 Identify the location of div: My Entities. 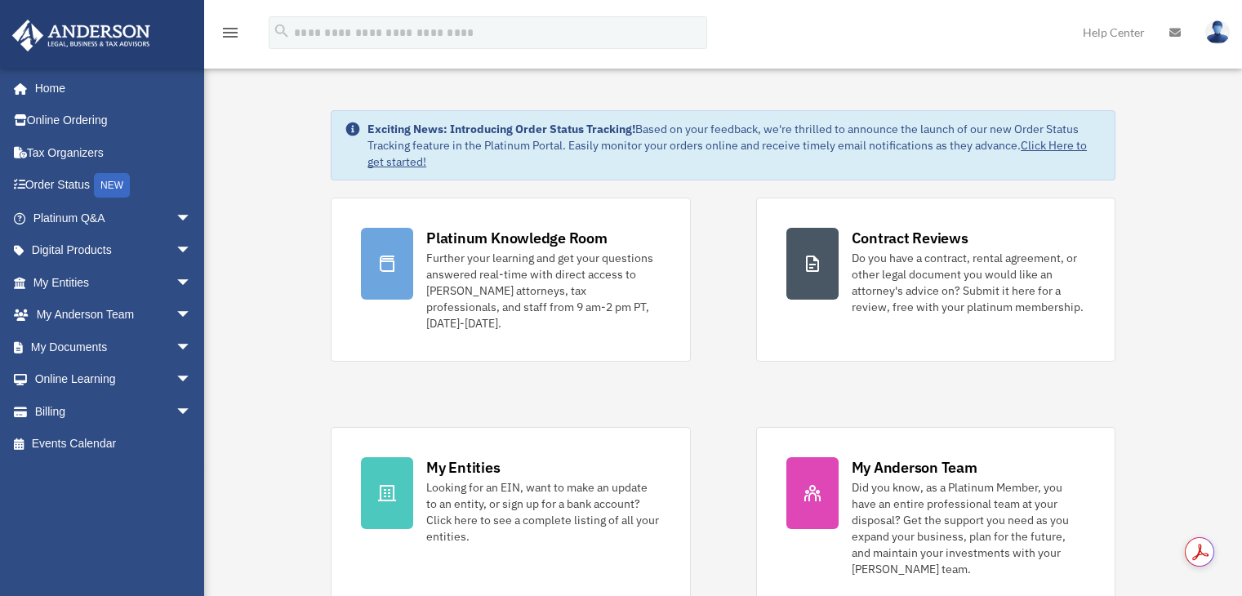
(463, 467).